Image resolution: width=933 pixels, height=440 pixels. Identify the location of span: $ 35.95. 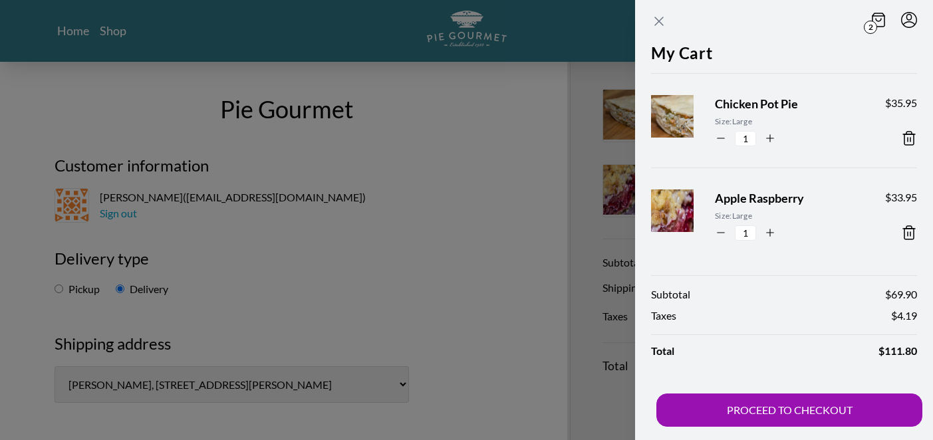
(901, 103).